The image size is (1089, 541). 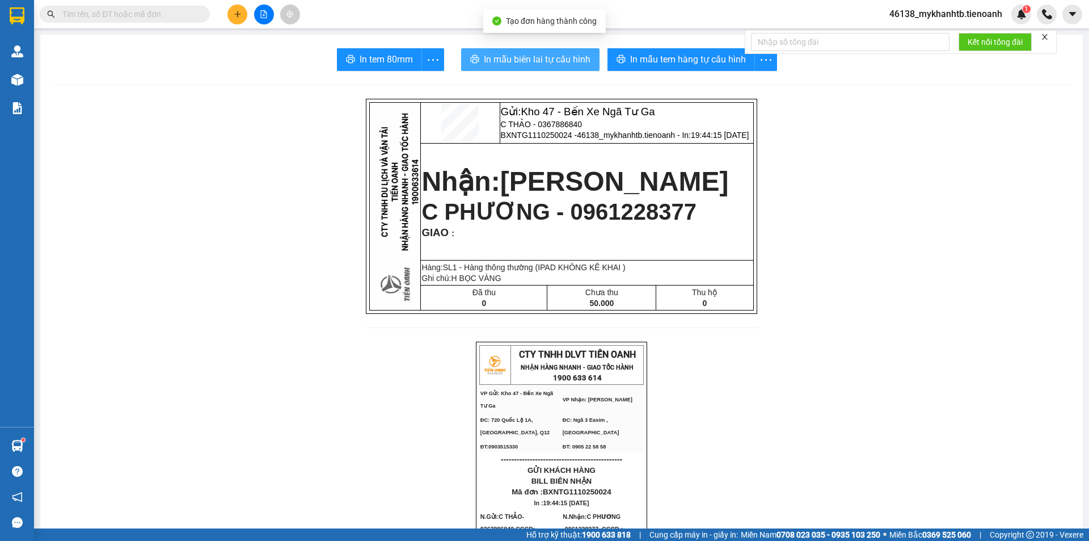 I want to click on button: printerIn mẫu biên lai tự cấu hình, so click(x=530, y=60).